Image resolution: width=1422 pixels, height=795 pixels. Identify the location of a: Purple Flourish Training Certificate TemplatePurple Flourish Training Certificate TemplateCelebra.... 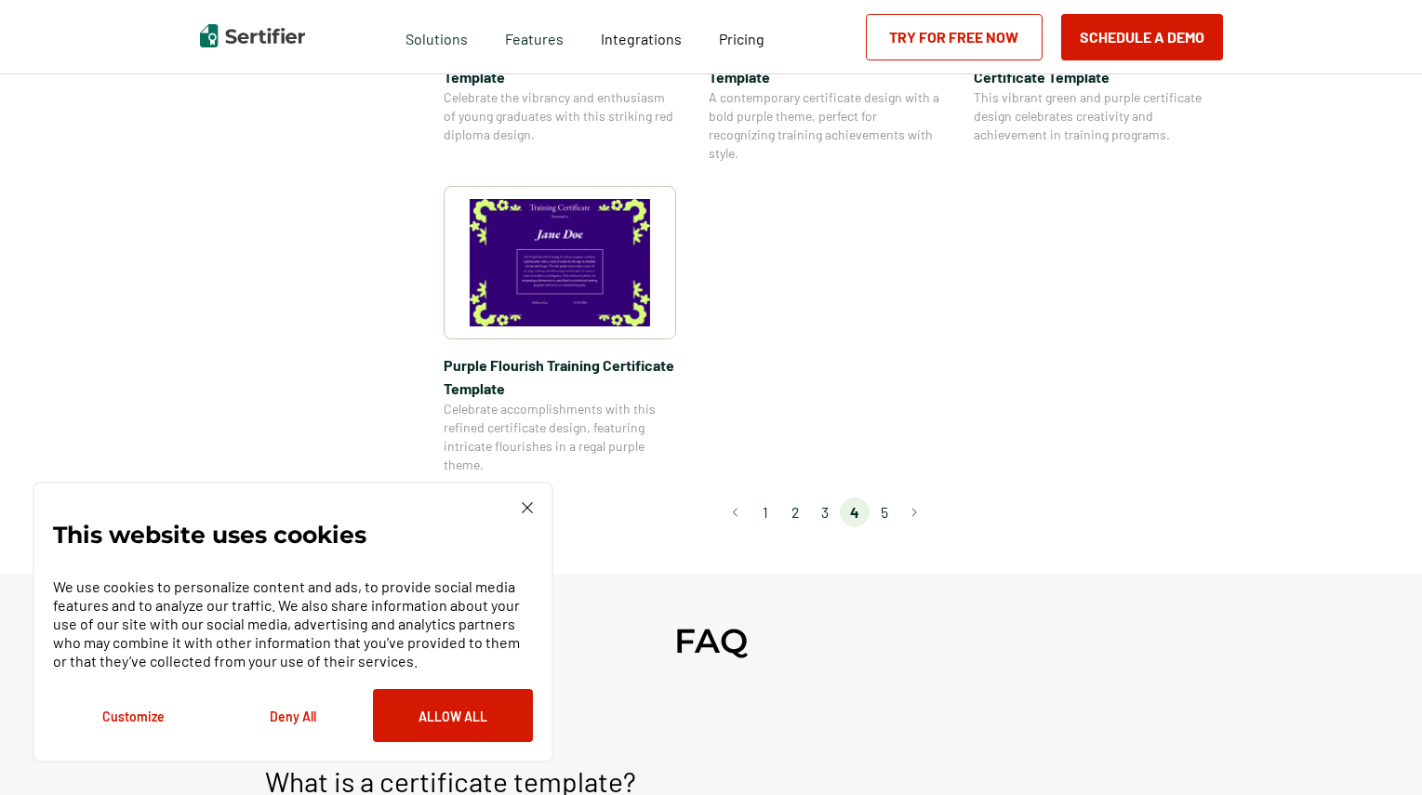
(560, 330).